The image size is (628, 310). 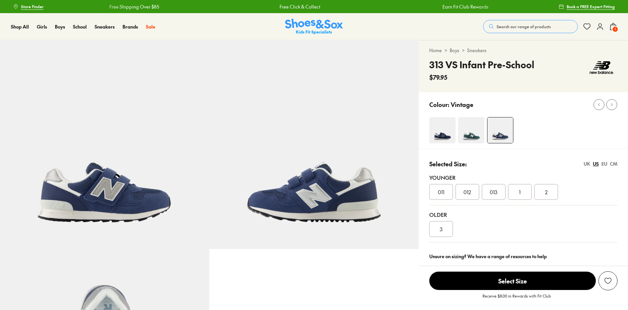 I want to click on p: Colour:, so click(x=439, y=104).